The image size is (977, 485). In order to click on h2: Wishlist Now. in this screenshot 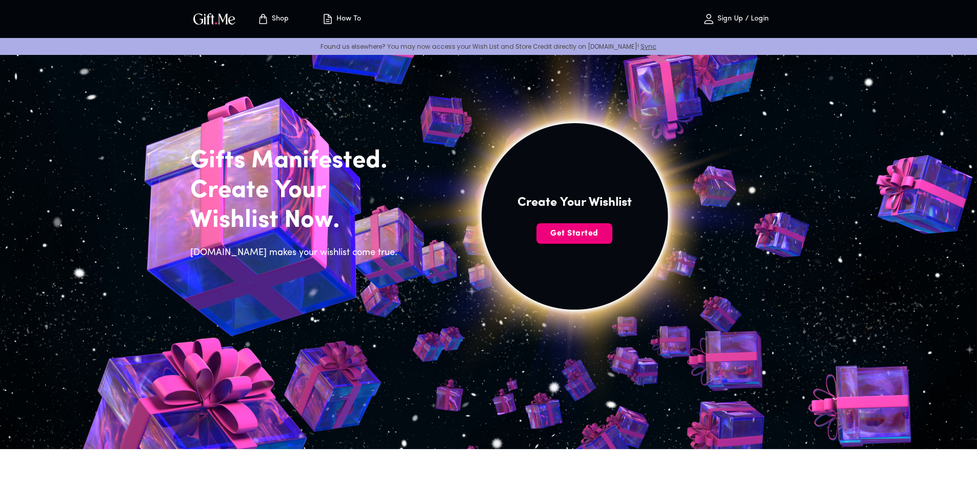, I will do `click(297, 221)`.